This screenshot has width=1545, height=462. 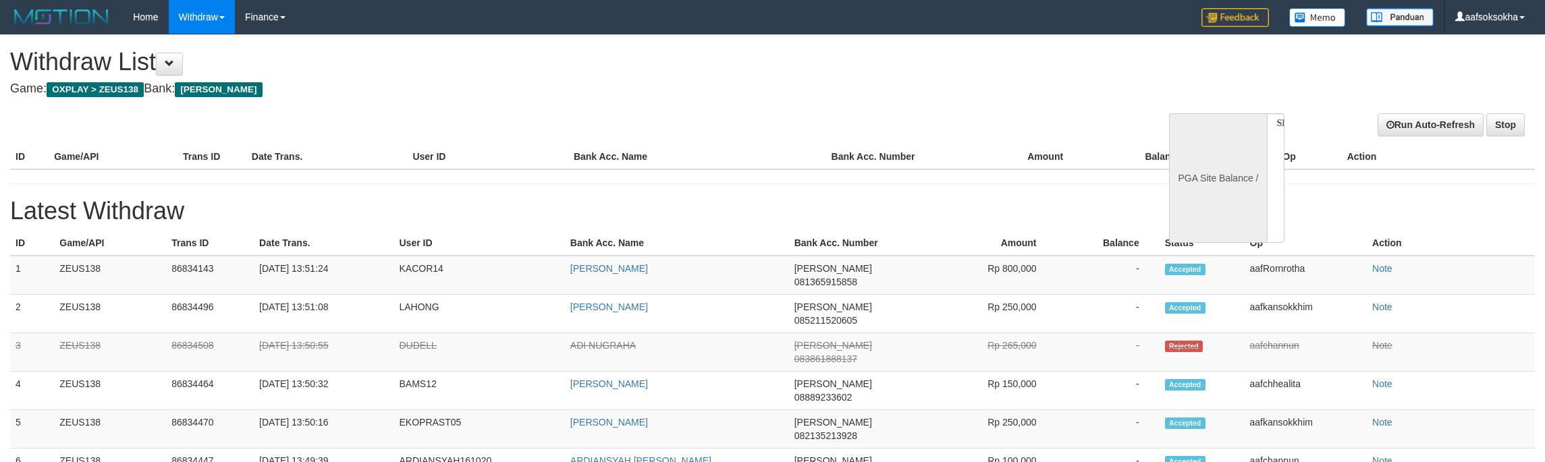 What do you see at coordinates (32, 429) in the screenshot?
I see `td: 5` at bounding box center [32, 429].